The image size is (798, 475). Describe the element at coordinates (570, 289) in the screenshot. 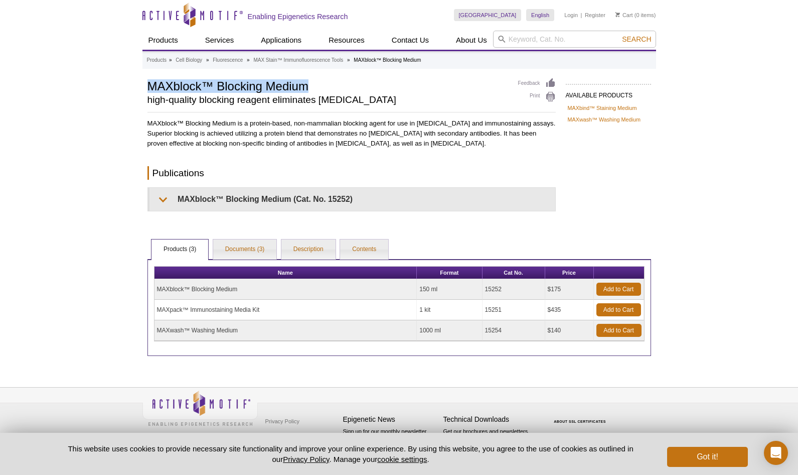

I see `td: $175` at that location.